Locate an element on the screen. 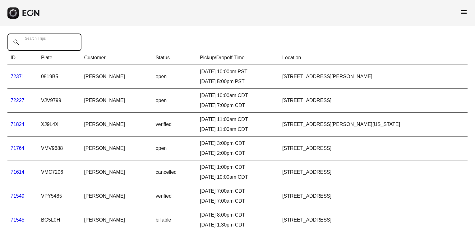  th: Location is located at coordinates (373, 58).